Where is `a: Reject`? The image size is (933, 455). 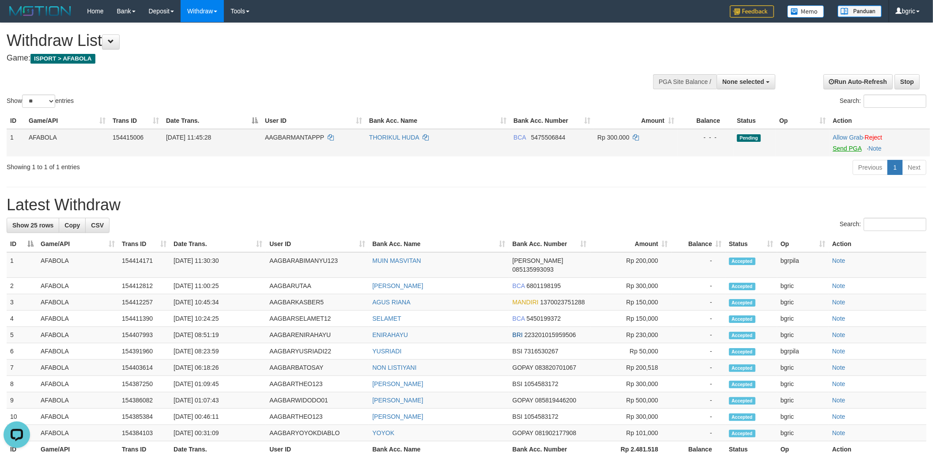 a: Reject is located at coordinates (873, 137).